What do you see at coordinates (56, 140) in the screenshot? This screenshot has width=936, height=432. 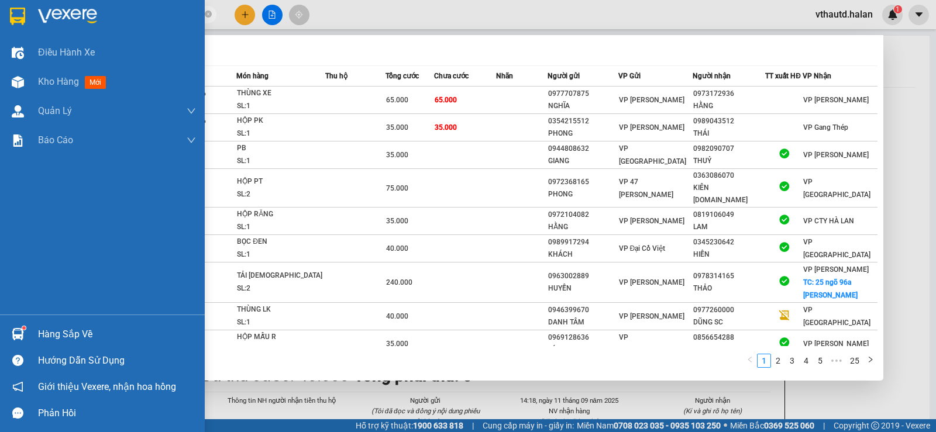 I see `span: Báo cáo` at bounding box center [56, 140].